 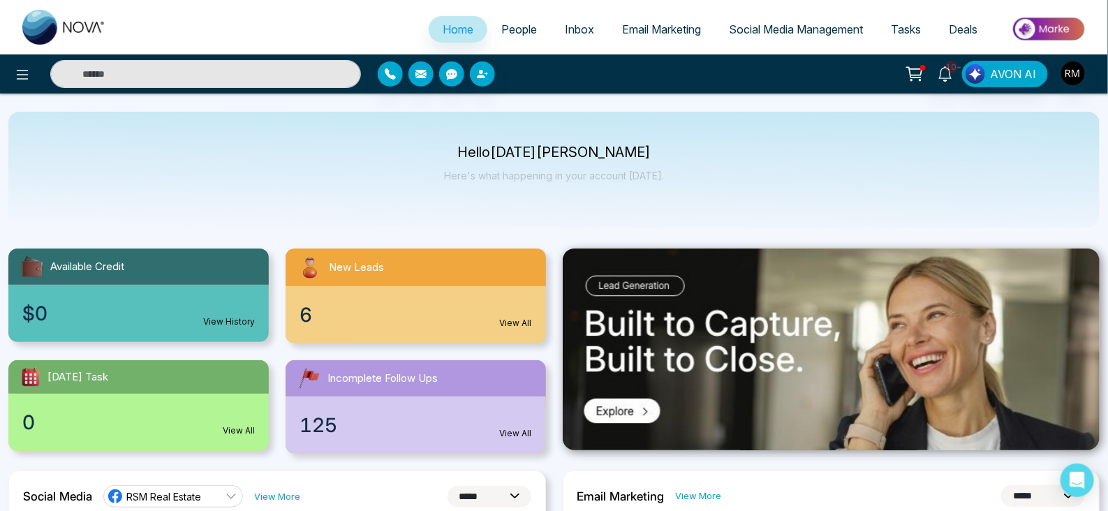 I want to click on span: 0, so click(x=29, y=423).